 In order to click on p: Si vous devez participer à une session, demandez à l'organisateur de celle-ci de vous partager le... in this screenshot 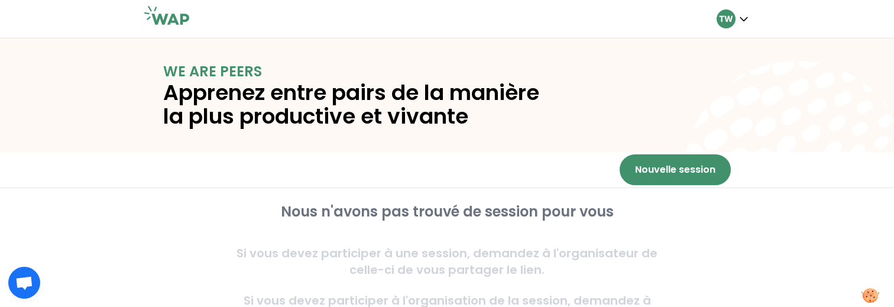, I will do `click(447, 261)`.